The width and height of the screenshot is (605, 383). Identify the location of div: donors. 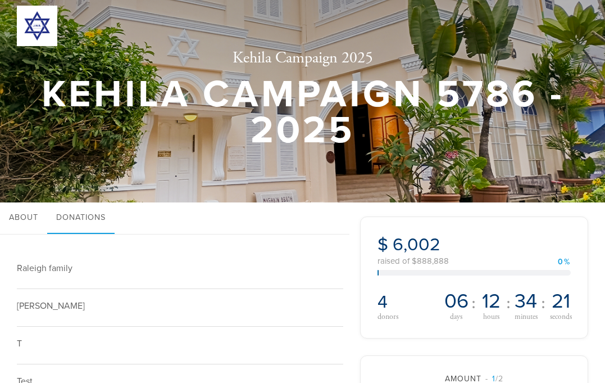
(408, 316).